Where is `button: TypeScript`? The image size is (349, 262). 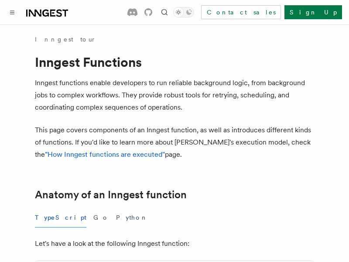 button: TypeScript is located at coordinates (61, 217).